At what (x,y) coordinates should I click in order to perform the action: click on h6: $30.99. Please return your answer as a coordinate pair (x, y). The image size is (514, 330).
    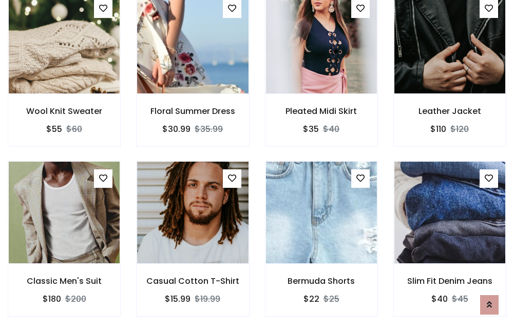
    Looking at the image, I should click on (176, 129).